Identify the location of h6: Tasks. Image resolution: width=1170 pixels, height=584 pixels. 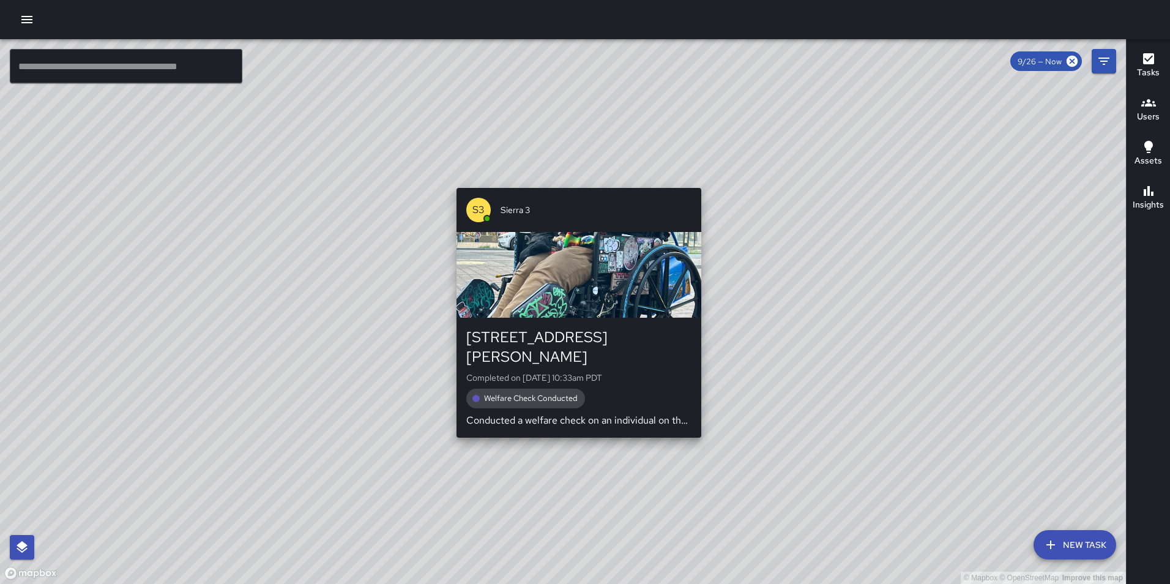
(1148, 73).